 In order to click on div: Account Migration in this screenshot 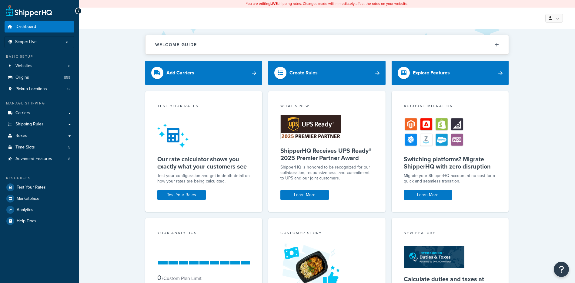, I will do `click(450, 106)`.